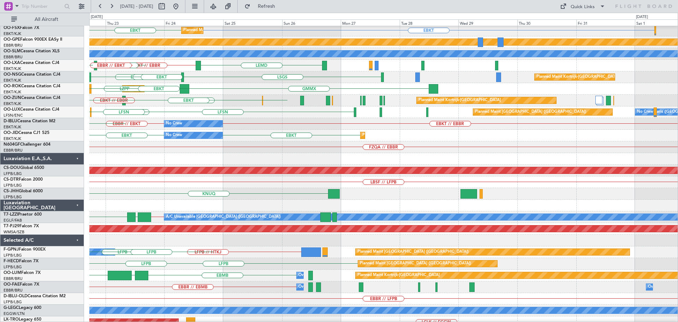 Image resolution: width=678 pixels, height=322 pixels. Describe the element at coordinates (16, 296) in the screenshot. I see `span: D-IBLU-OLD` at that location.